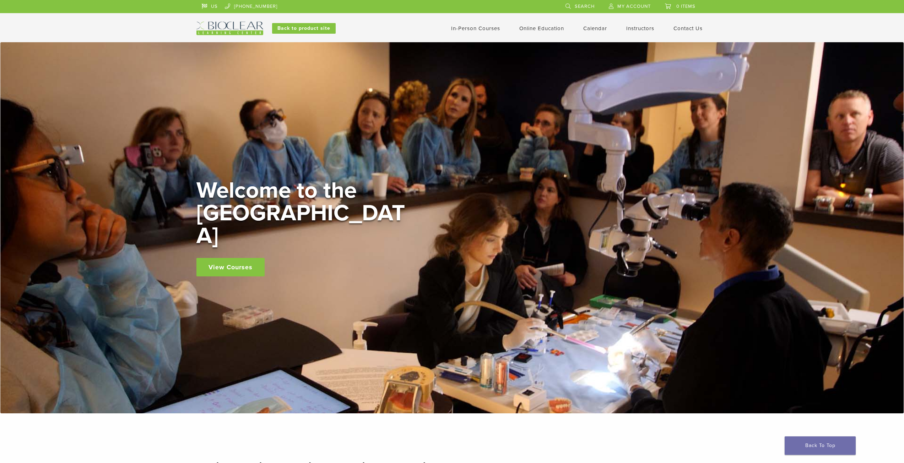 Image resolution: width=904 pixels, height=463 pixels. What do you see at coordinates (230, 28) in the screenshot?
I see `img: Bioclear` at bounding box center [230, 28].